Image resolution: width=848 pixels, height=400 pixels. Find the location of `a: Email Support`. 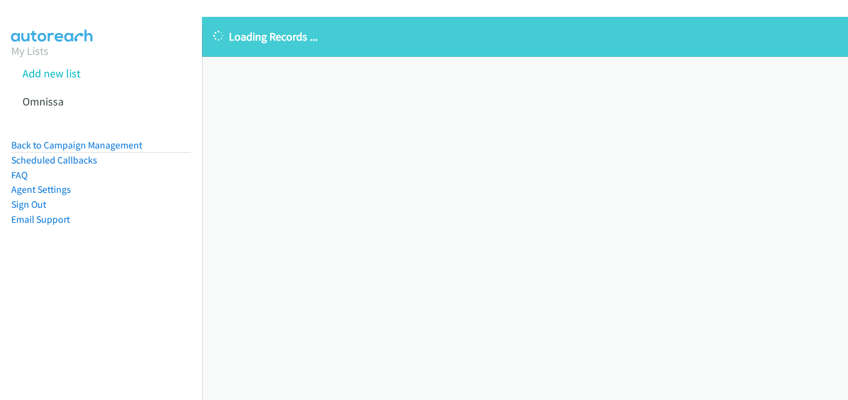

a: Email Support is located at coordinates (41, 219).